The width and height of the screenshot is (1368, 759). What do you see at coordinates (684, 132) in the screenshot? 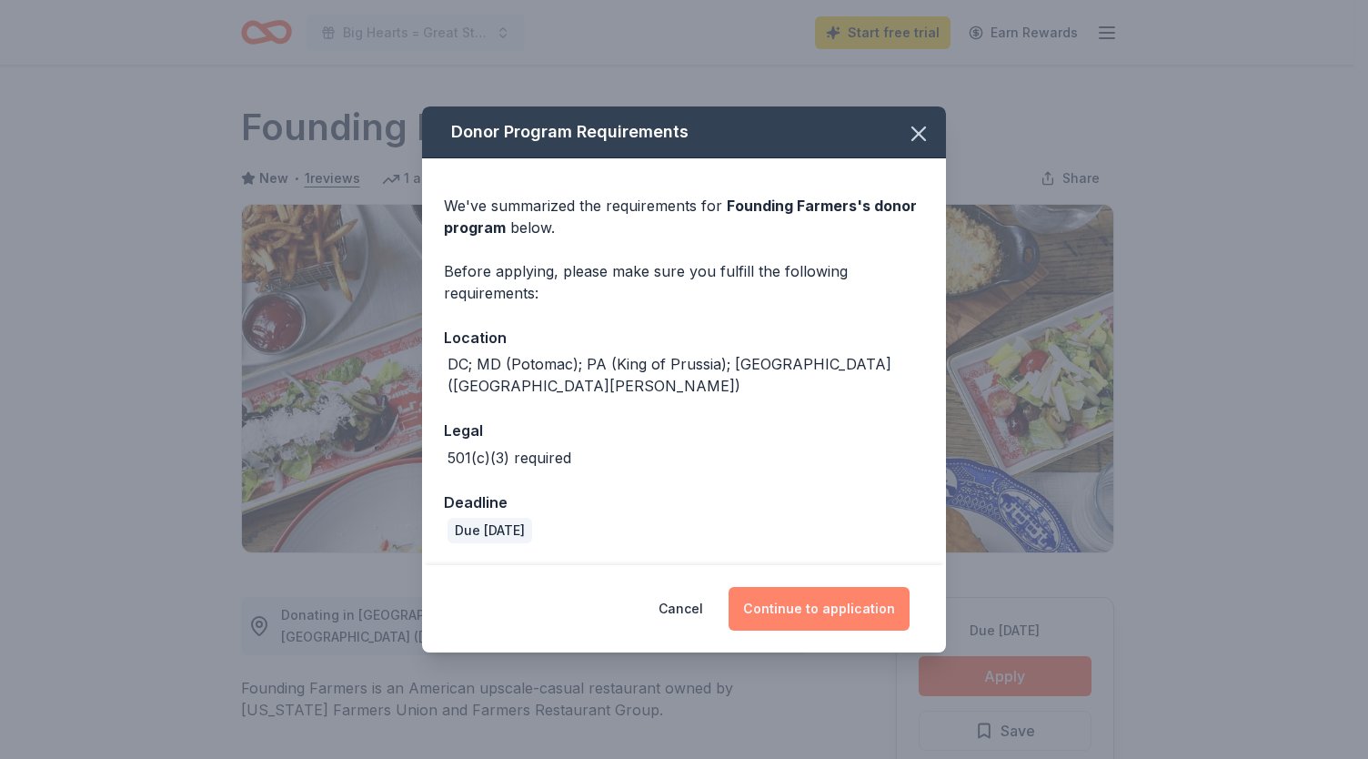
I see `div: Donor Program Requirements` at bounding box center [684, 132].